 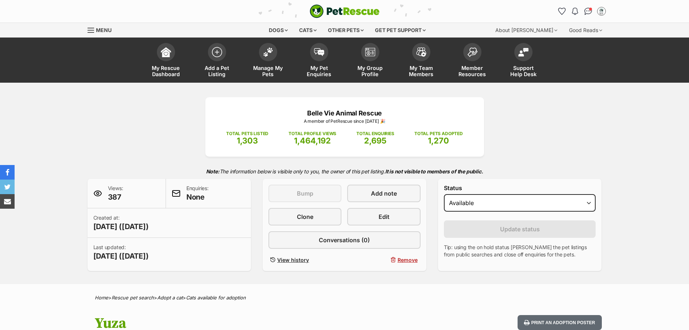 I want to click on a: My Rescue Dashboard, so click(x=166, y=61).